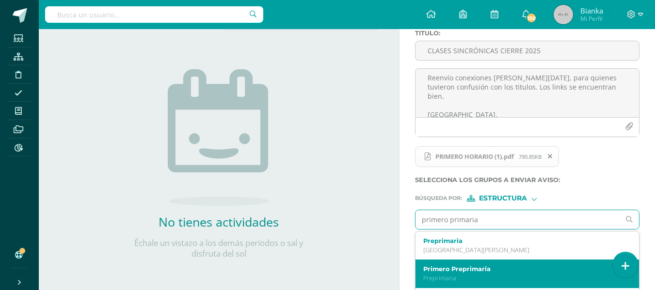 Image resolution: width=655 pixels, height=290 pixels. What do you see at coordinates (503, 198) in the screenshot?
I see `span: Estructura` at bounding box center [503, 198].